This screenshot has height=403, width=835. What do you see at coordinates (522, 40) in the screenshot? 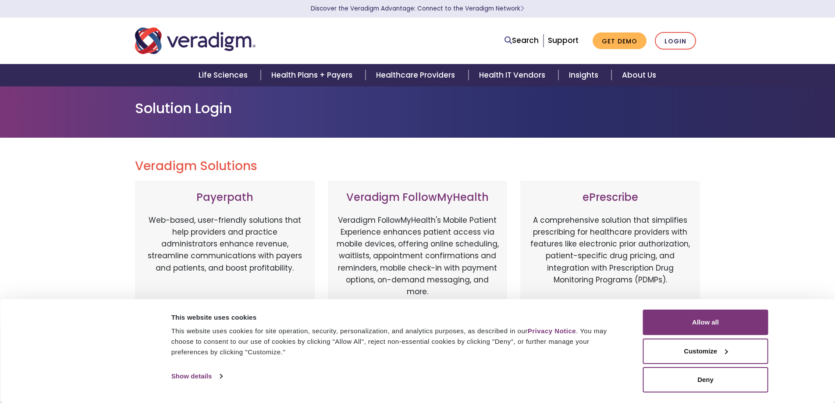
I see `a: Search` at bounding box center [522, 40].